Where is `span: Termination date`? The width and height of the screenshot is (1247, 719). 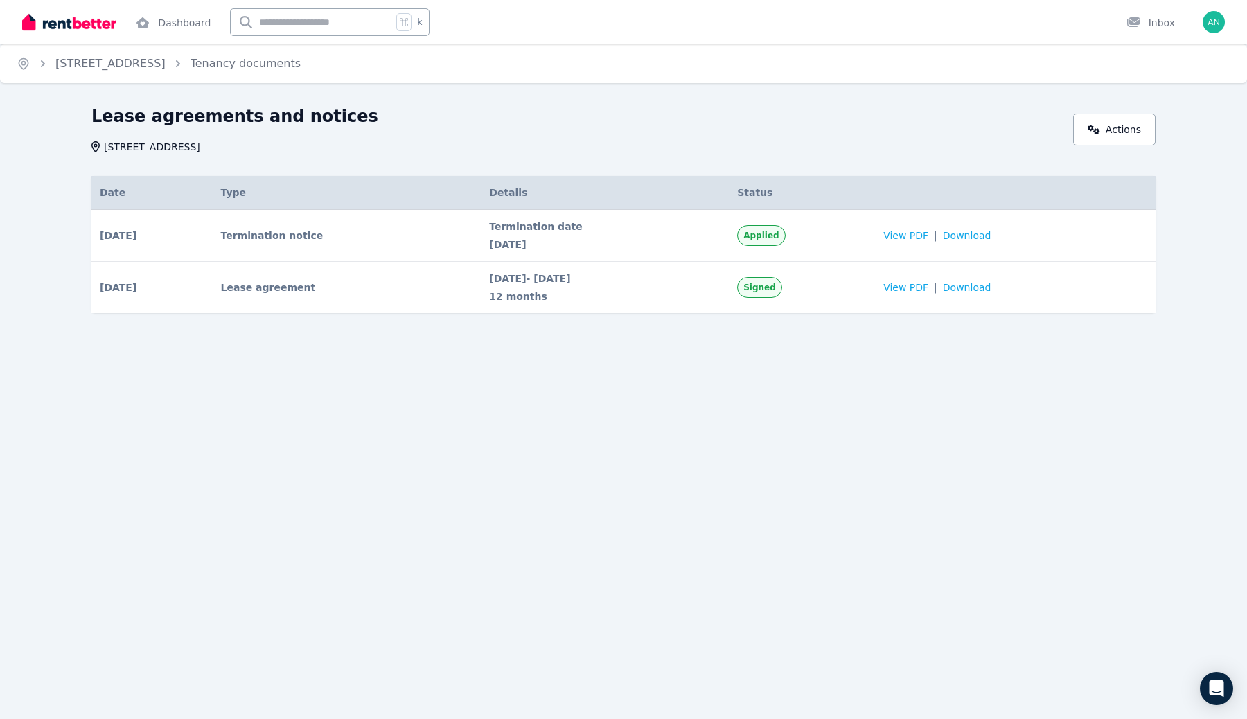 span: Termination date is located at coordinates (605, 227).